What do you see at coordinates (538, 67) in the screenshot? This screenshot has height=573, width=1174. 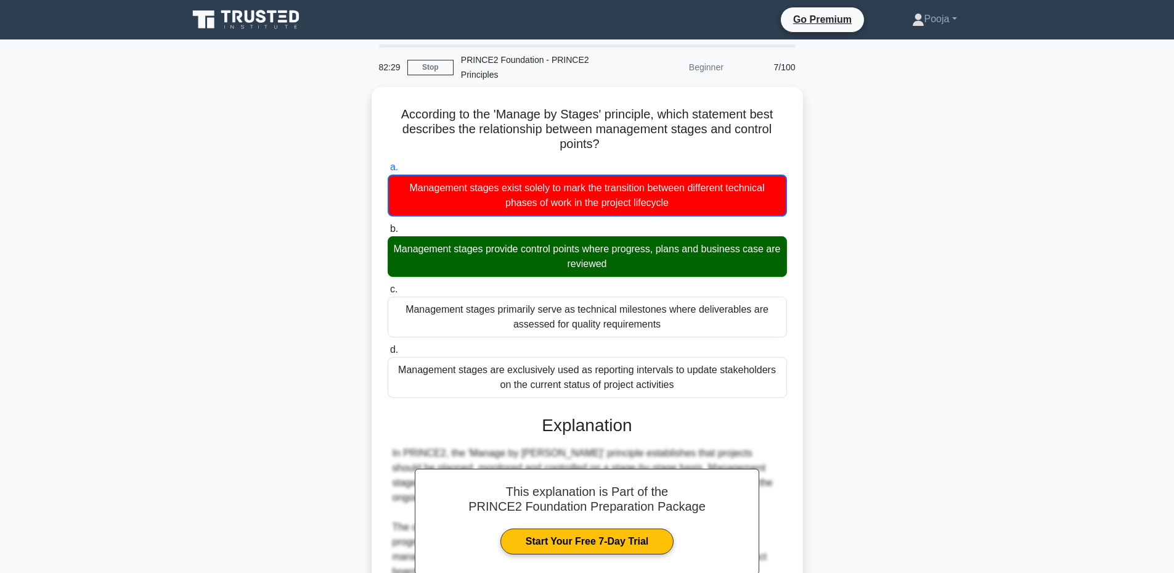 I see `div: PRINCE2 Foundation - PRINCE2 Principles` at bounding box center [538, 67].